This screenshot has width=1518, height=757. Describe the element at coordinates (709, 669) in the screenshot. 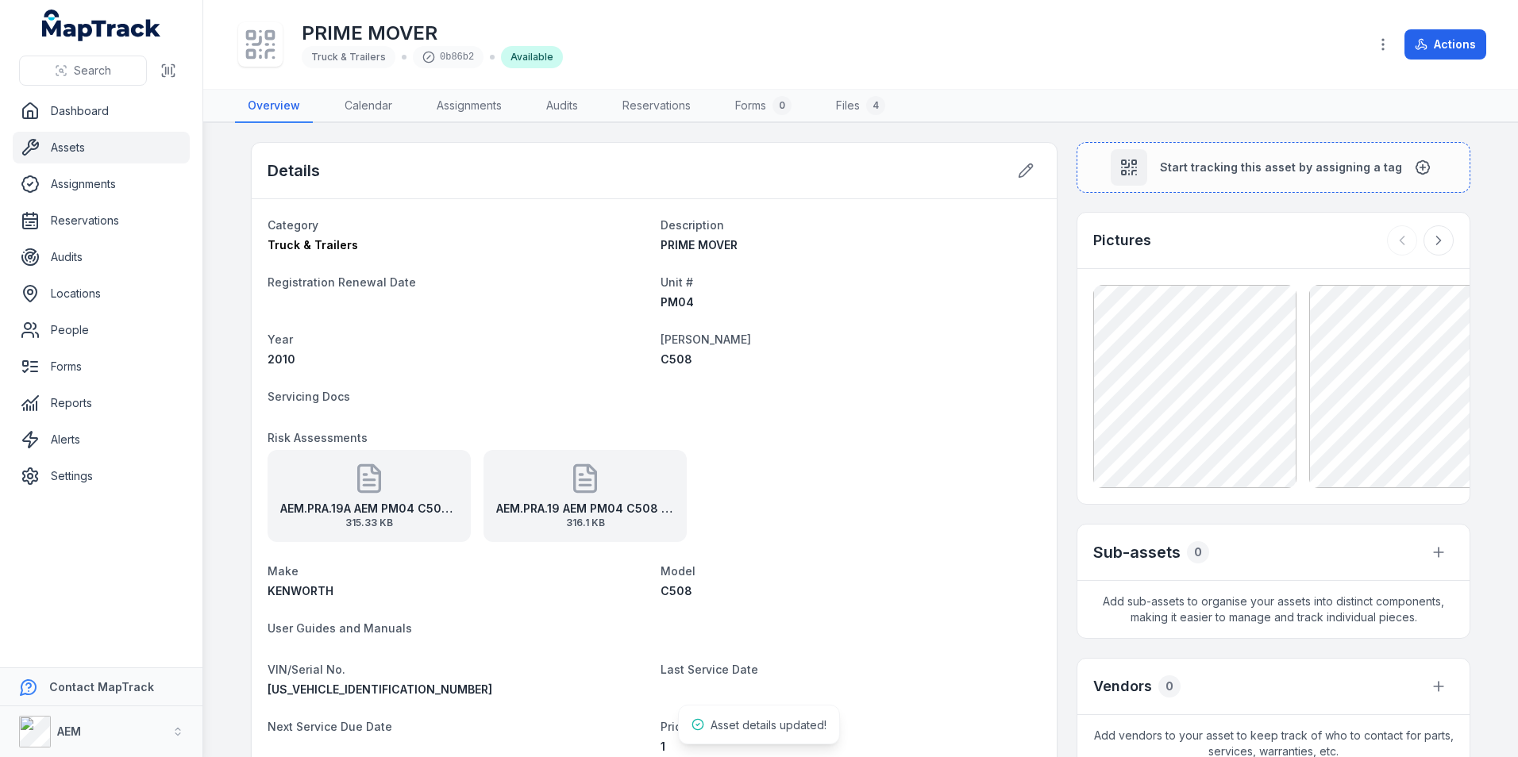

I see `span: Last Service Date` at that location.